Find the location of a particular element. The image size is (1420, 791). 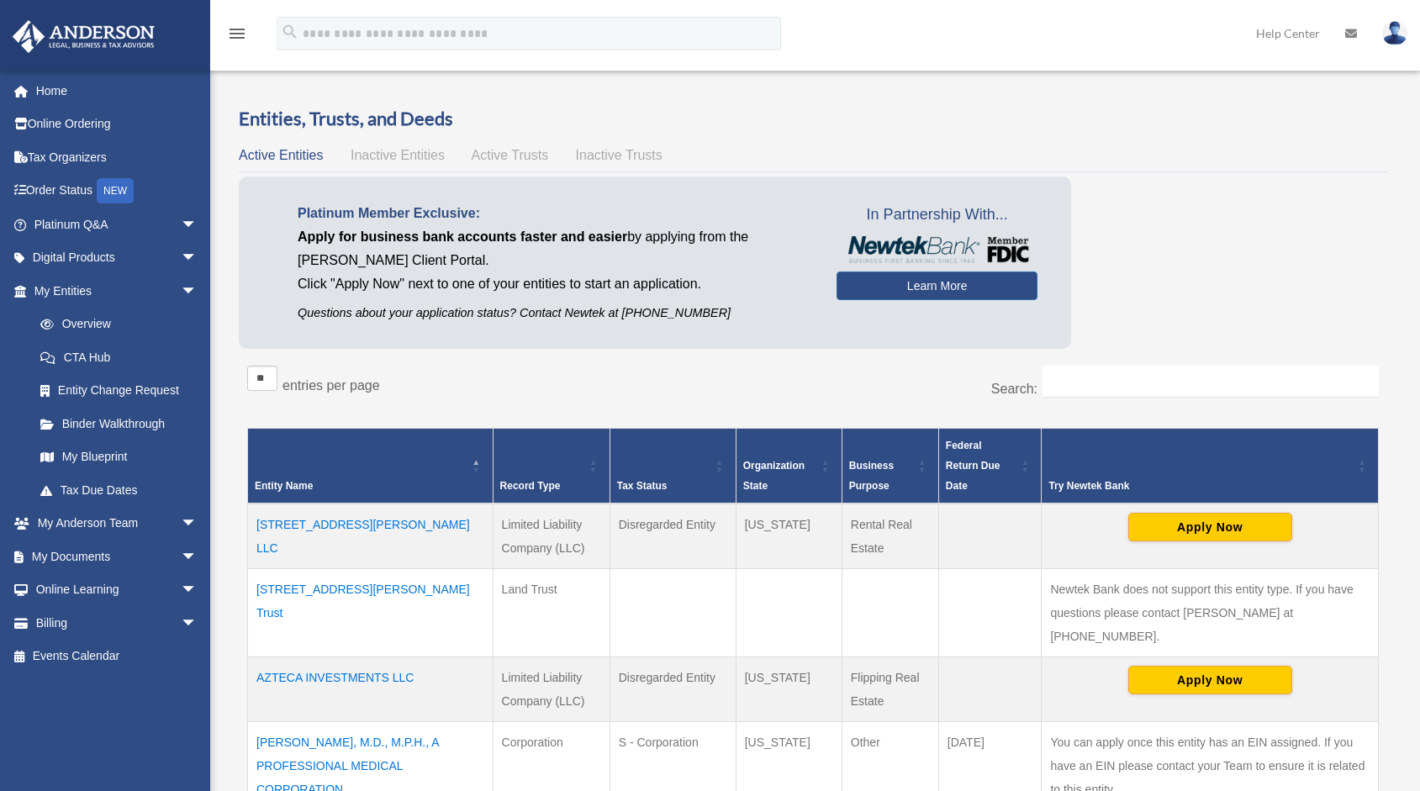

a: Tax Organizers is located at coordinates (117, 157).